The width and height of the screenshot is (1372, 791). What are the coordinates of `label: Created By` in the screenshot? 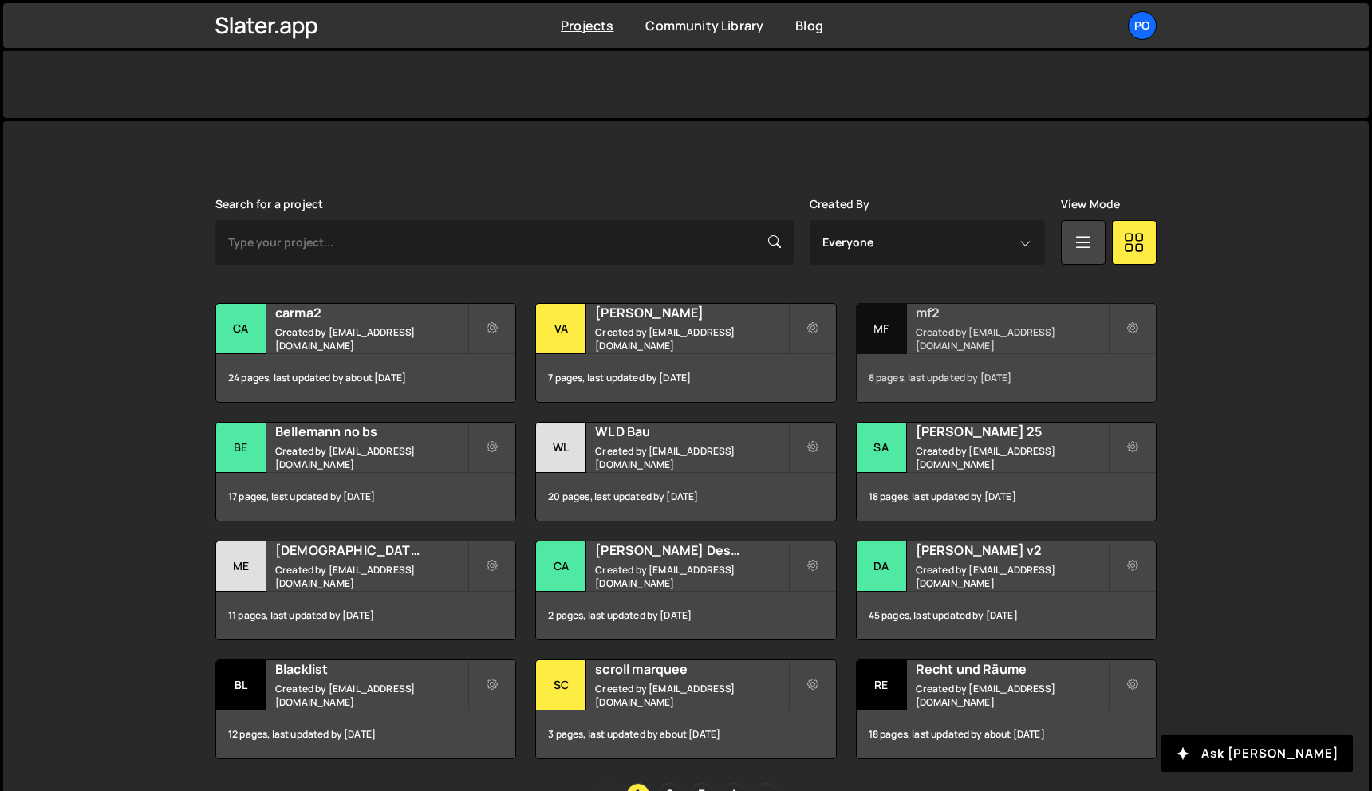 It's located at (840, 204).